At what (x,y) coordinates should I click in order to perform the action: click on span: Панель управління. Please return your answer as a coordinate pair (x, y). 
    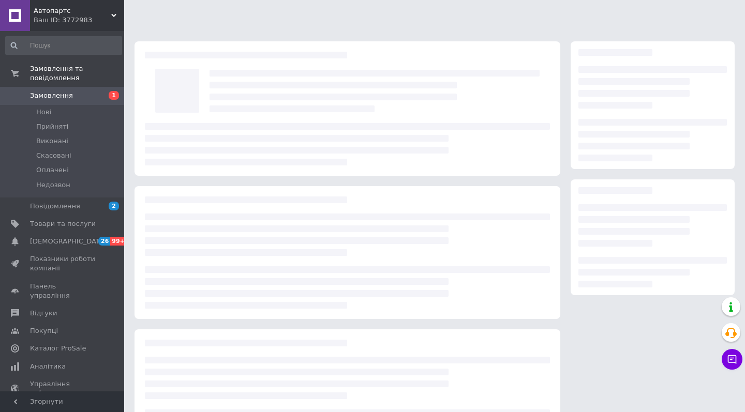
    Looking at the image, I should click on (63, 291).